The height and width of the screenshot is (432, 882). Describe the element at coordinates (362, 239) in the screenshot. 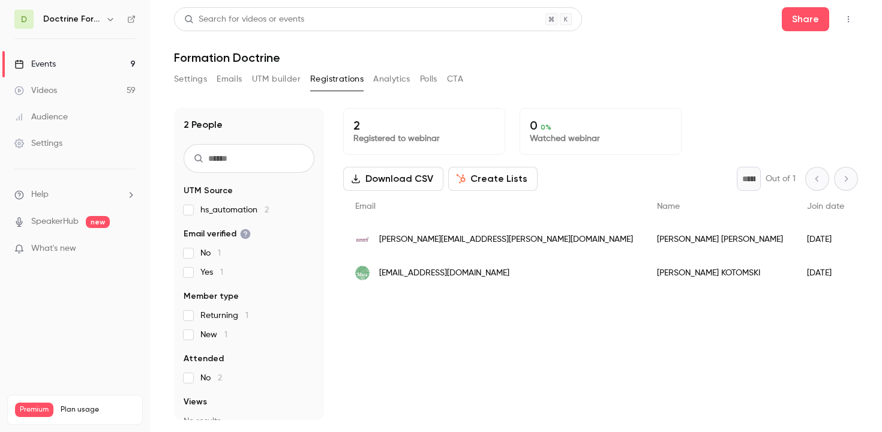

I see `img: universite-paris-saclay.fr` at that location.